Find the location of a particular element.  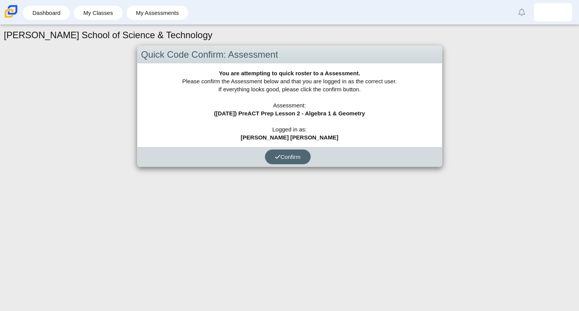

div: Please confirm the Assessment below and that you are logged in as the correct user. If everything... is located at coordinates (290, 105).